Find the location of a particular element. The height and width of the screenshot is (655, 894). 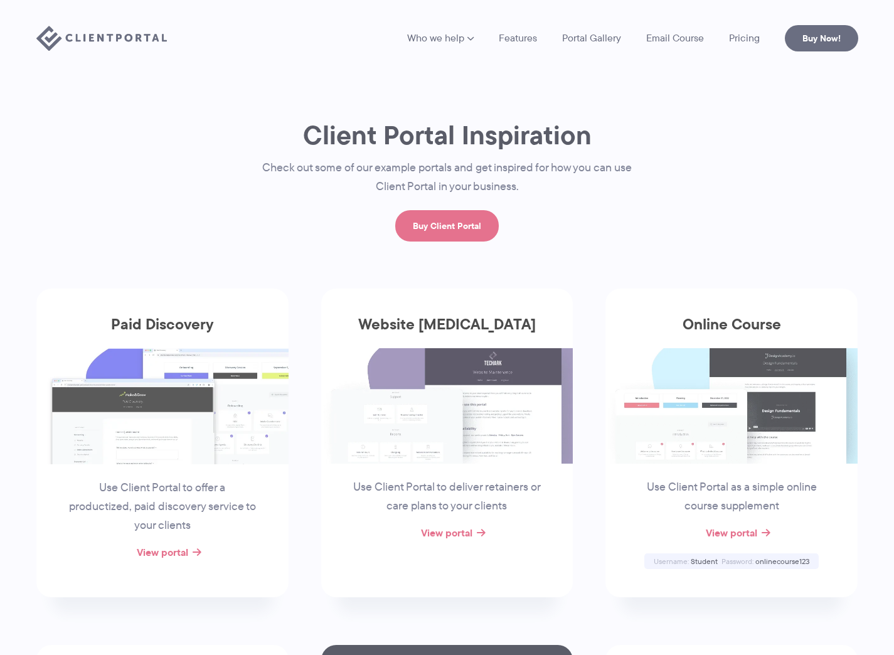

span: Student is located at coordinates (704, 561).